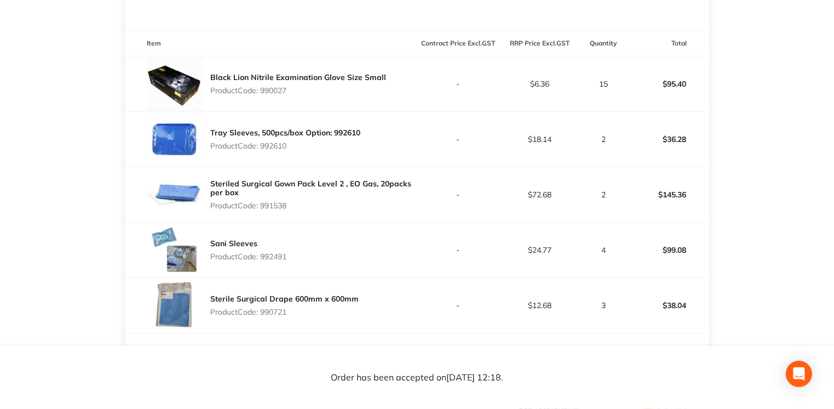  What do you see at coordinates (668, 139) in the screenshot?
I see `p: $36.28` at bounding box center [668, 139].